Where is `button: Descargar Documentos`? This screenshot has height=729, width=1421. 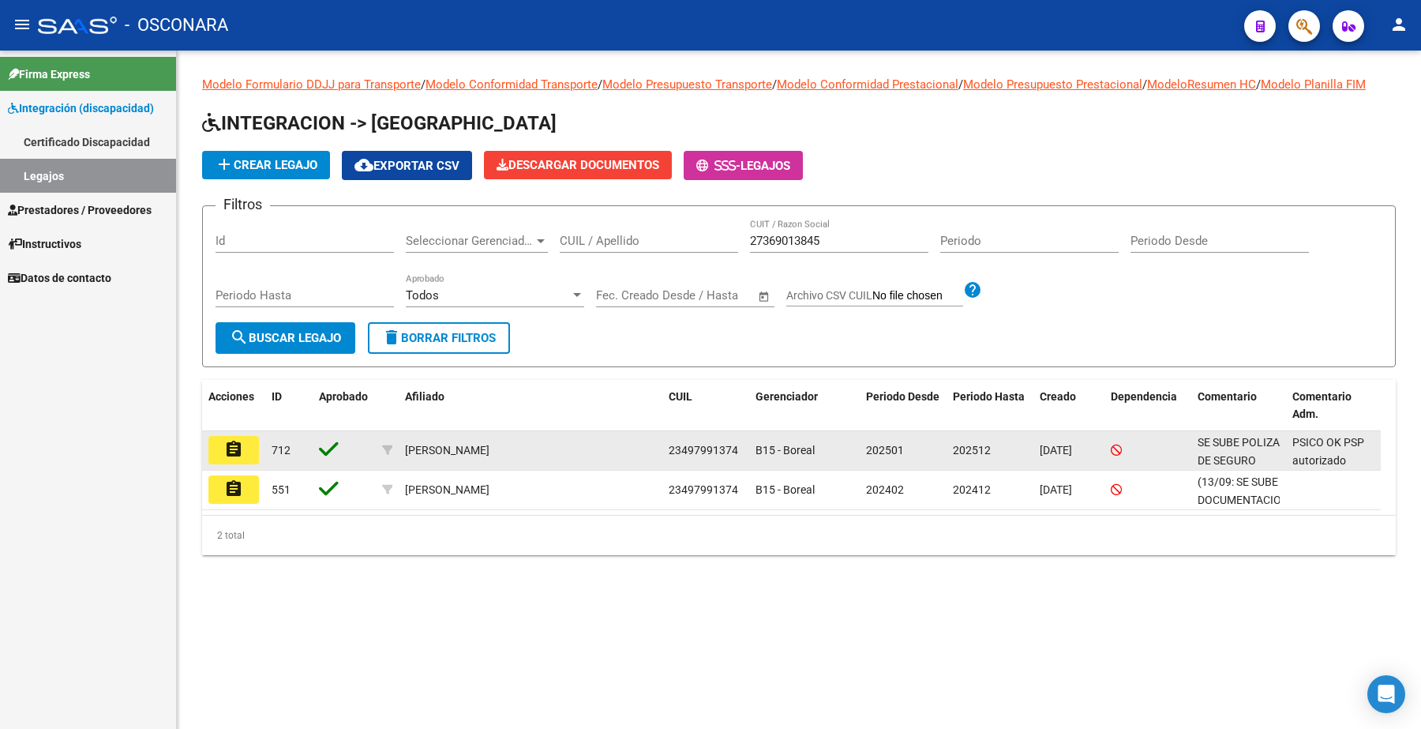 button: Descargar Documentos is located at coordinates (578, 165).